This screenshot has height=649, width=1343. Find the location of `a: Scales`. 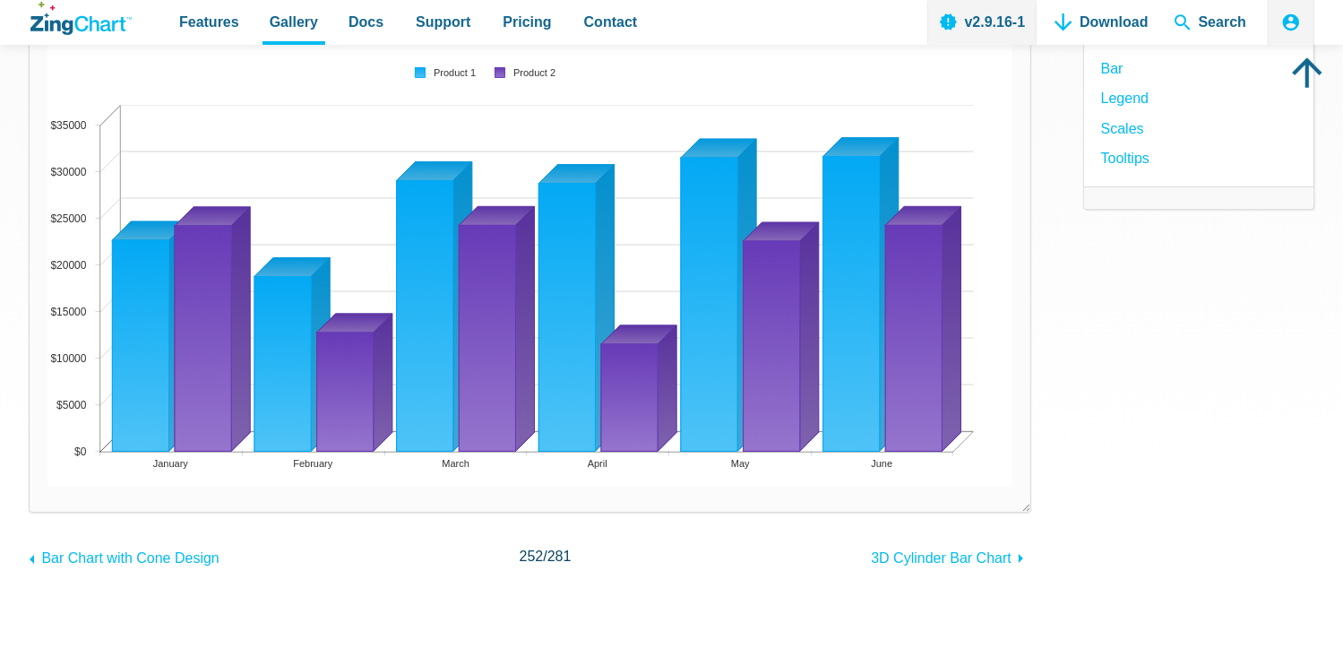

a: Scales is located at coordinates (1122, 128).